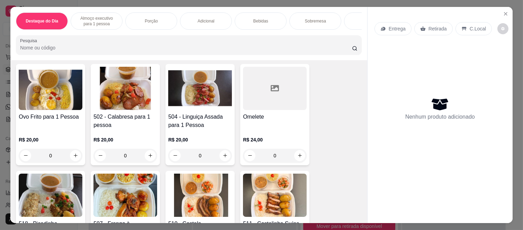 This screenshot has width=523, height=230. I want to click on p: Retirada, so click(438, 29).